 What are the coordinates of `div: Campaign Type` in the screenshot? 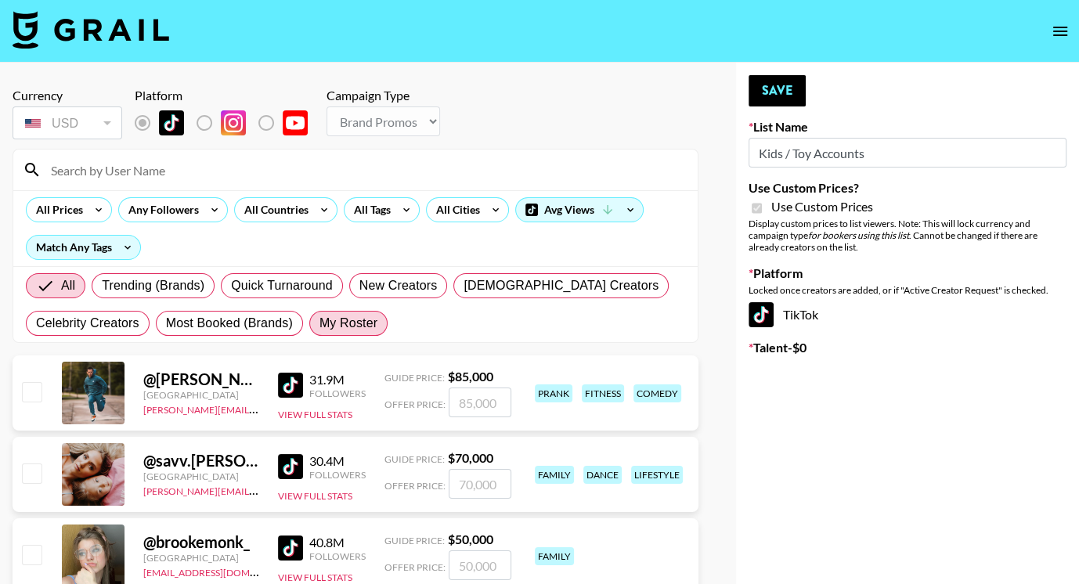 It's located at (383, 96).